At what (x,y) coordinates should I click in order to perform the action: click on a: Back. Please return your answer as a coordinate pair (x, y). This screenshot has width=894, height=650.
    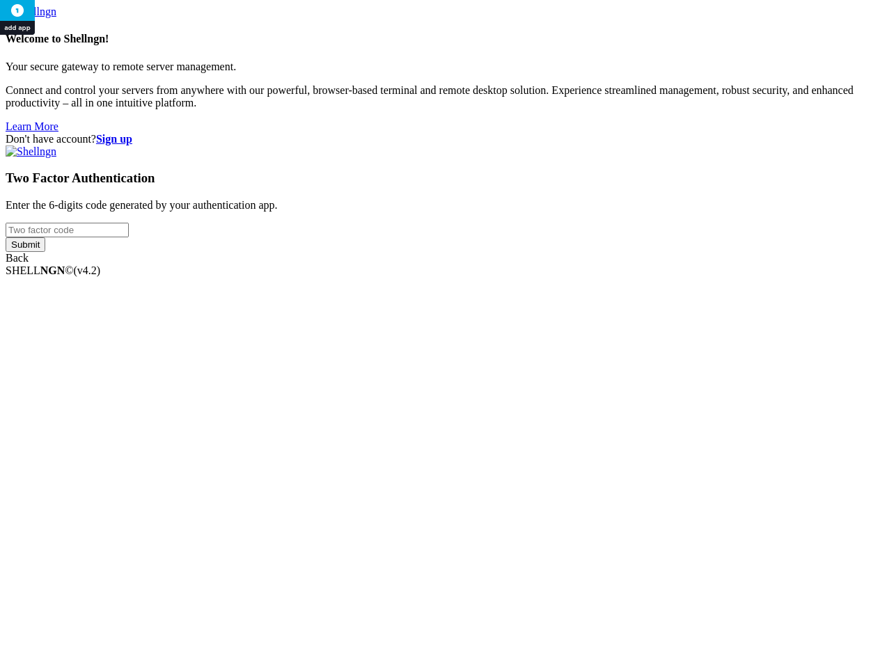
    Looking at the image, I should click on (17, 258).